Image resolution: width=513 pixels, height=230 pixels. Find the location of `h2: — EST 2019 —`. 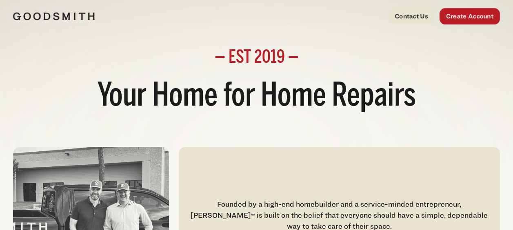

h2: — EST 2019 — is located at coordinates (257, 58).